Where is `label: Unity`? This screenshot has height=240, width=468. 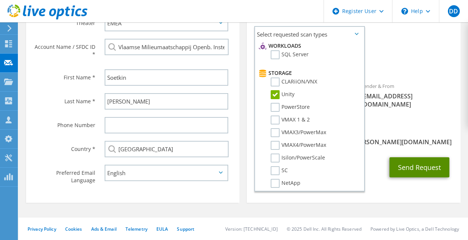 label: Unity is located at coordinates (283, 95).